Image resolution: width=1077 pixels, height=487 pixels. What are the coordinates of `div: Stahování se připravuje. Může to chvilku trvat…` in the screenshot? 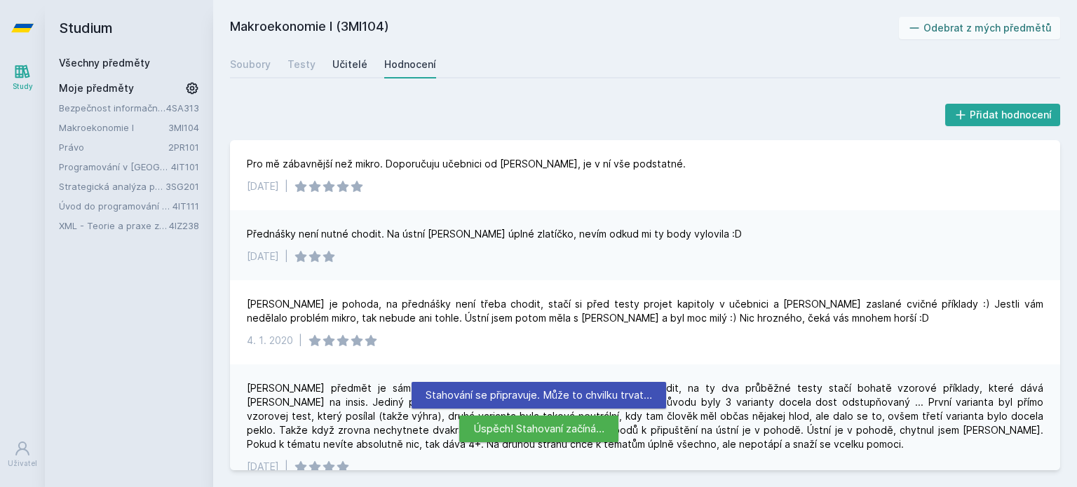 It's located at (538, 395).